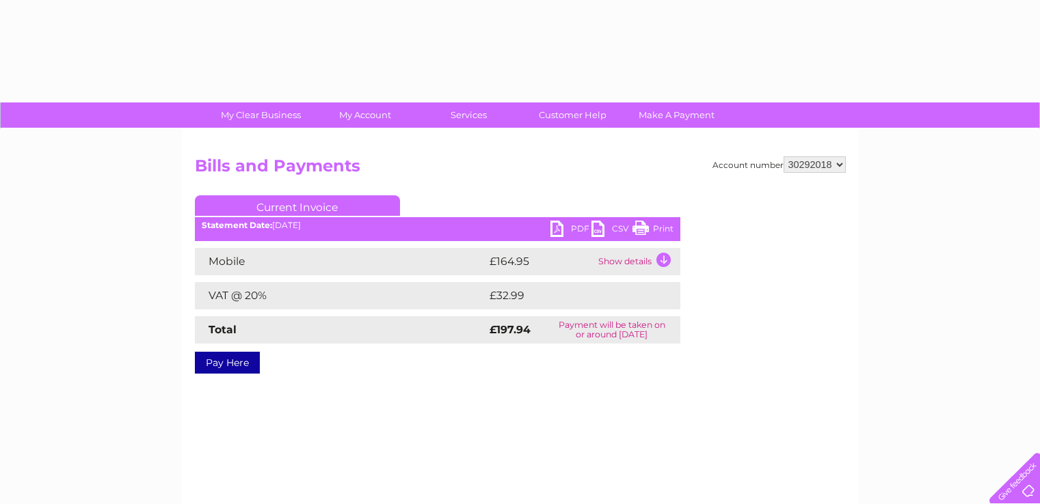 The image size is (1040, 504). Describe the element at coordinates (222, 329) in the screenshot. I see `strong: Total` at that location.